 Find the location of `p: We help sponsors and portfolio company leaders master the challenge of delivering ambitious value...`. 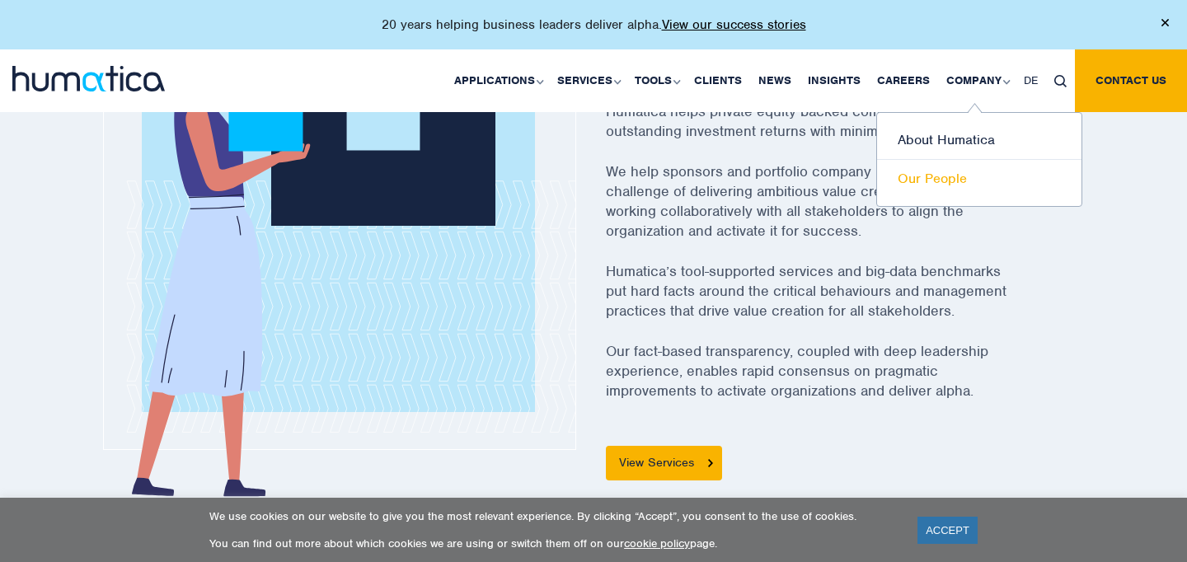

p: We help sponsors and portfolio company leaders master the challenge of delivering ambitious value... is located at coordinates (828, 211).